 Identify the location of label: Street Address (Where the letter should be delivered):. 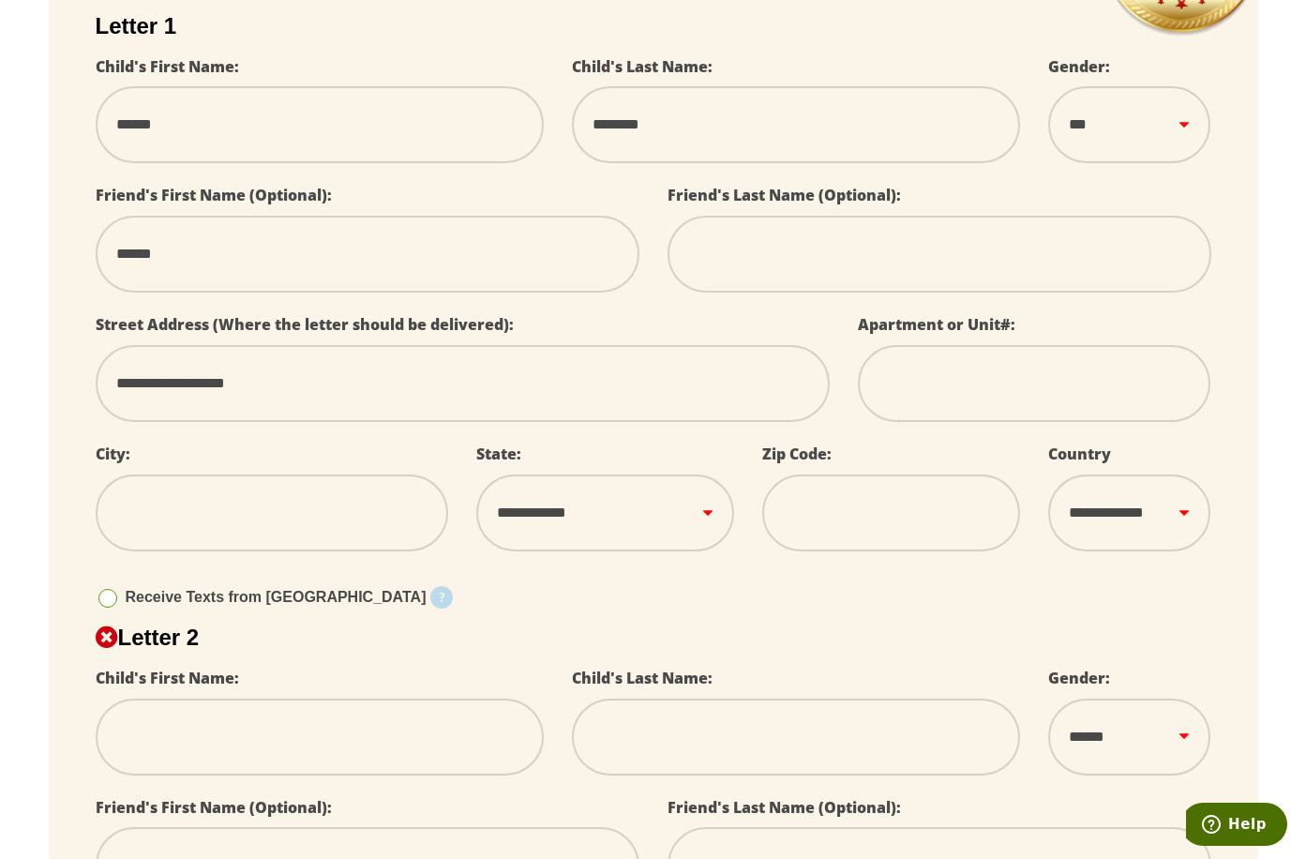
(305, 324).